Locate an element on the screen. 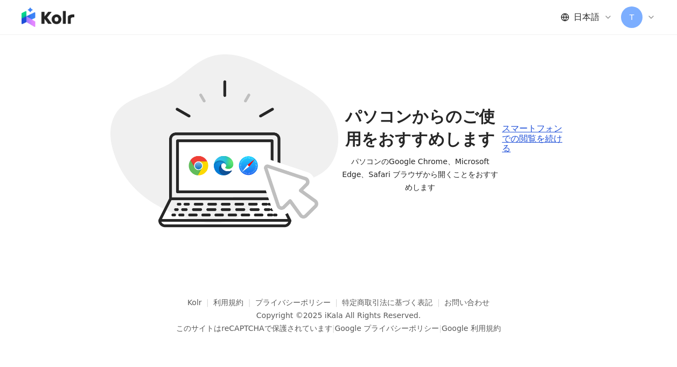 Image resolution: width=677 pixels, height=367 pixels. a: Google 利用規約 is located at coordinates (471, 329).